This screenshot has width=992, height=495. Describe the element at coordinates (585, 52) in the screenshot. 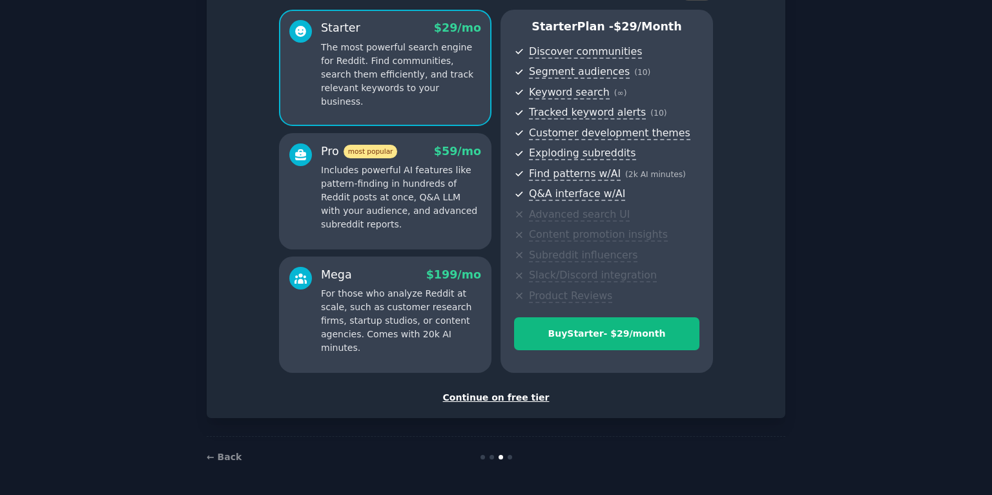

I see `span: Discover communities` at that location.